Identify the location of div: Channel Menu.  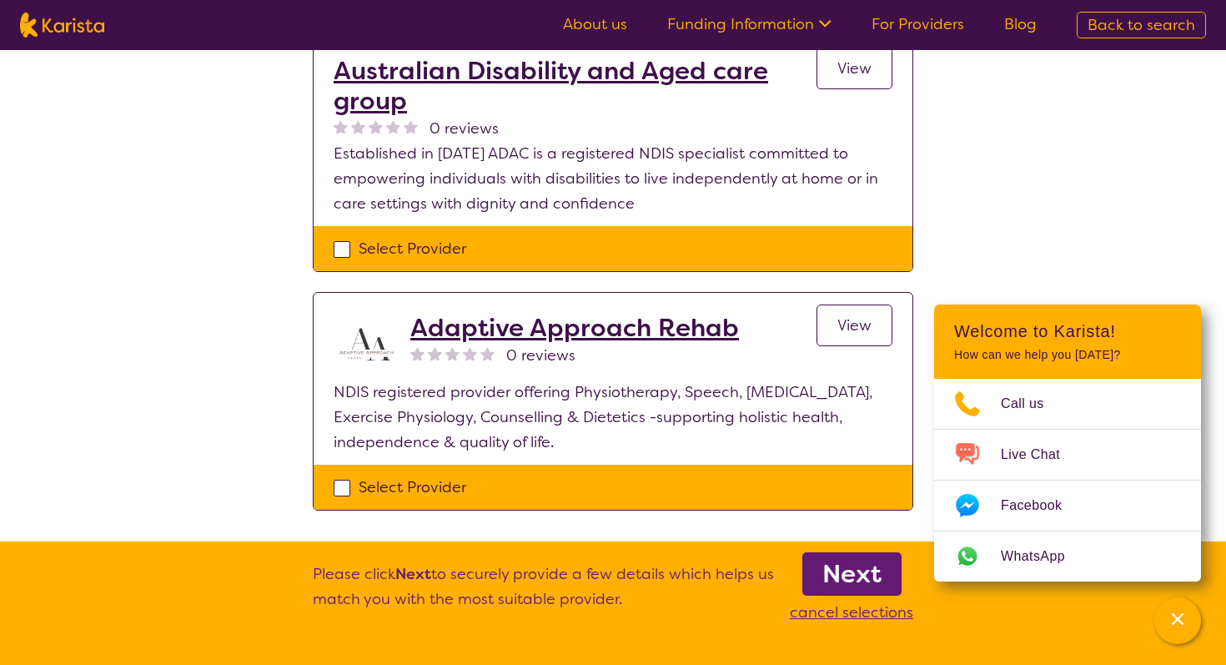
(1068, 443).